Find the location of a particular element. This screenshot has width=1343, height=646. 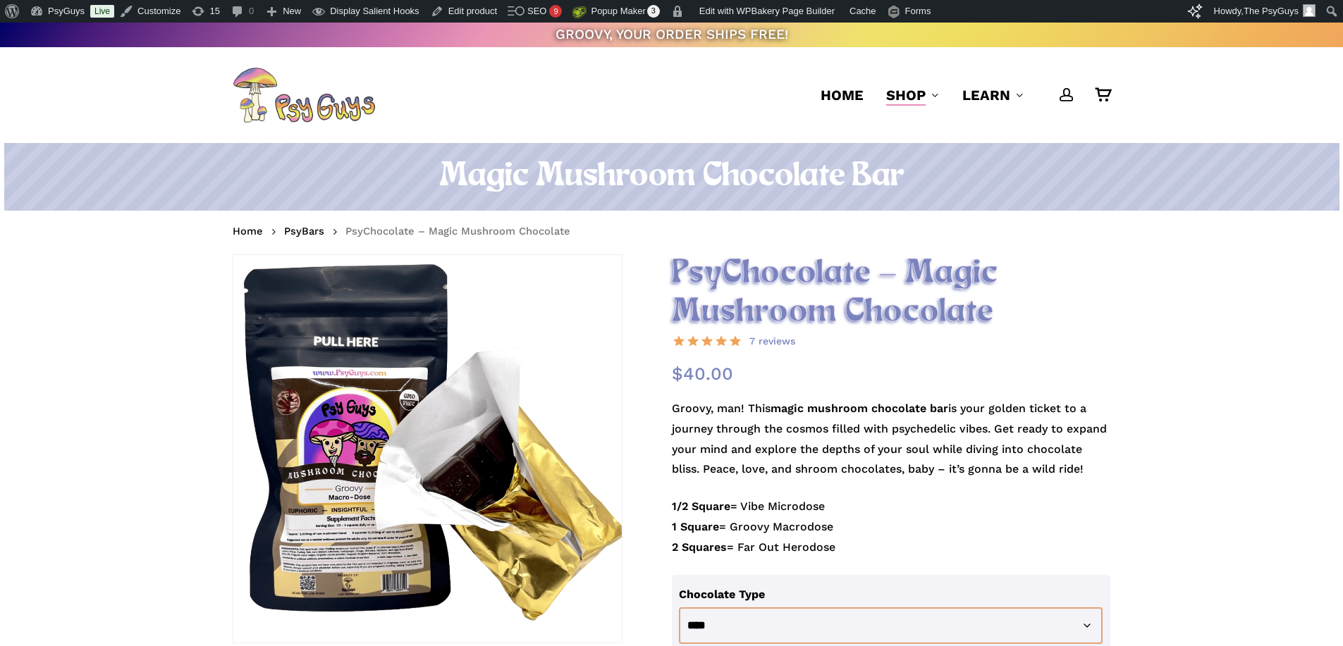

strong: 2 Squares is located at coordinates (699, 547).